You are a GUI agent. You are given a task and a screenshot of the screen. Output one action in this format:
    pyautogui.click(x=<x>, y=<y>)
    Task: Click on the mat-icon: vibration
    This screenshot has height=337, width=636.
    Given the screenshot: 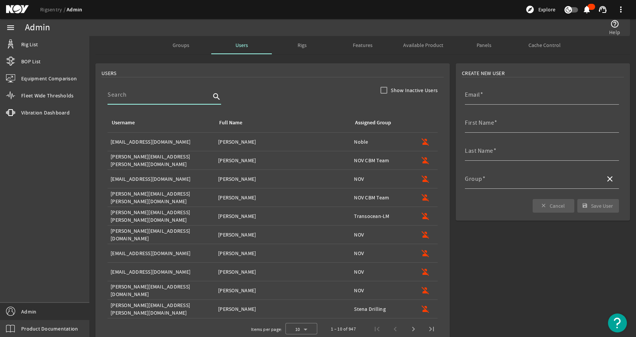 What is the action you would take?
    pyautogui.click(x=11, y=112)
    